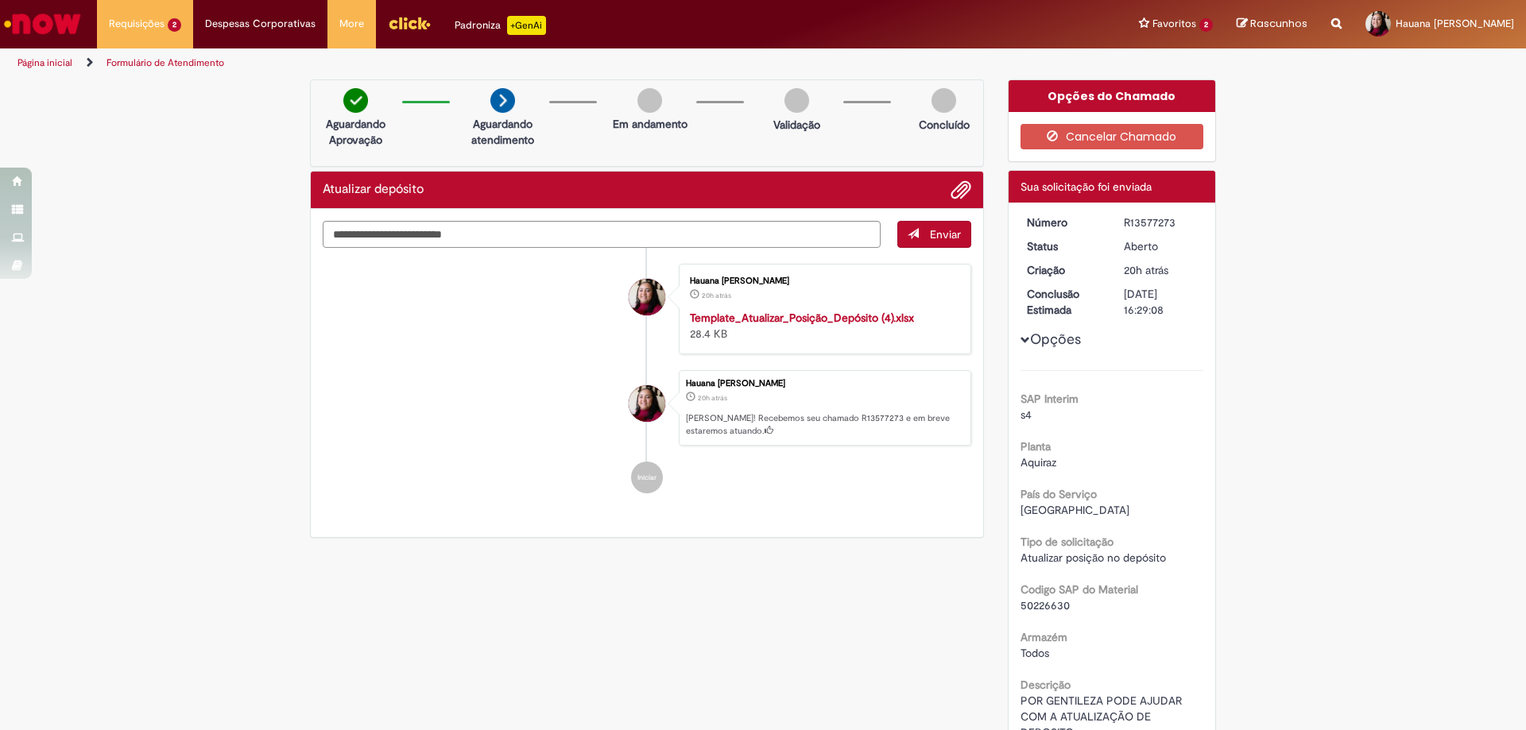  I want to click on b: Codigo SAP do Material, so click(1079, 590).